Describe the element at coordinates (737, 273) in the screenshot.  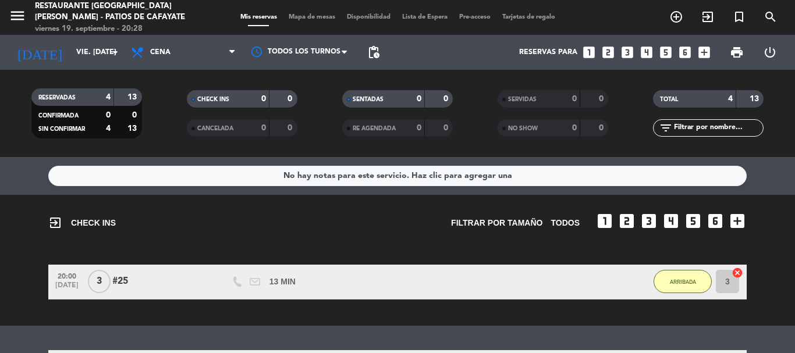
I see `i: cancel` at that location.